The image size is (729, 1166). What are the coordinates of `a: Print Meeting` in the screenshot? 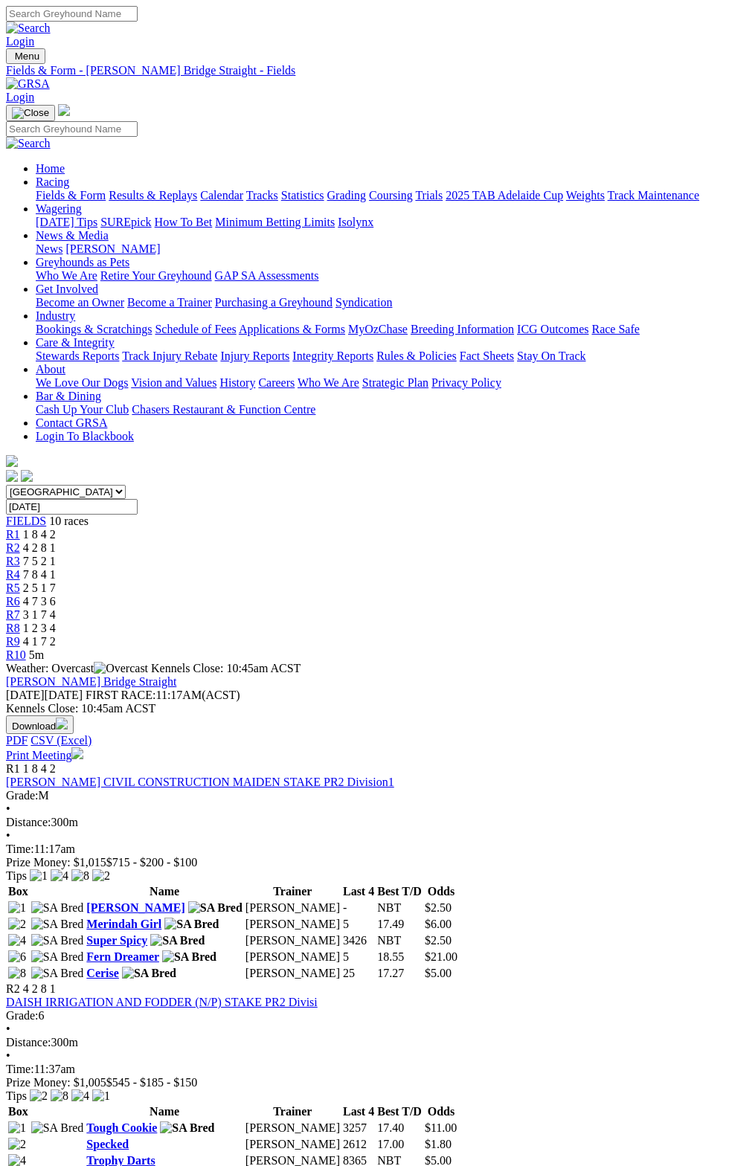 It's located at (45, 755).